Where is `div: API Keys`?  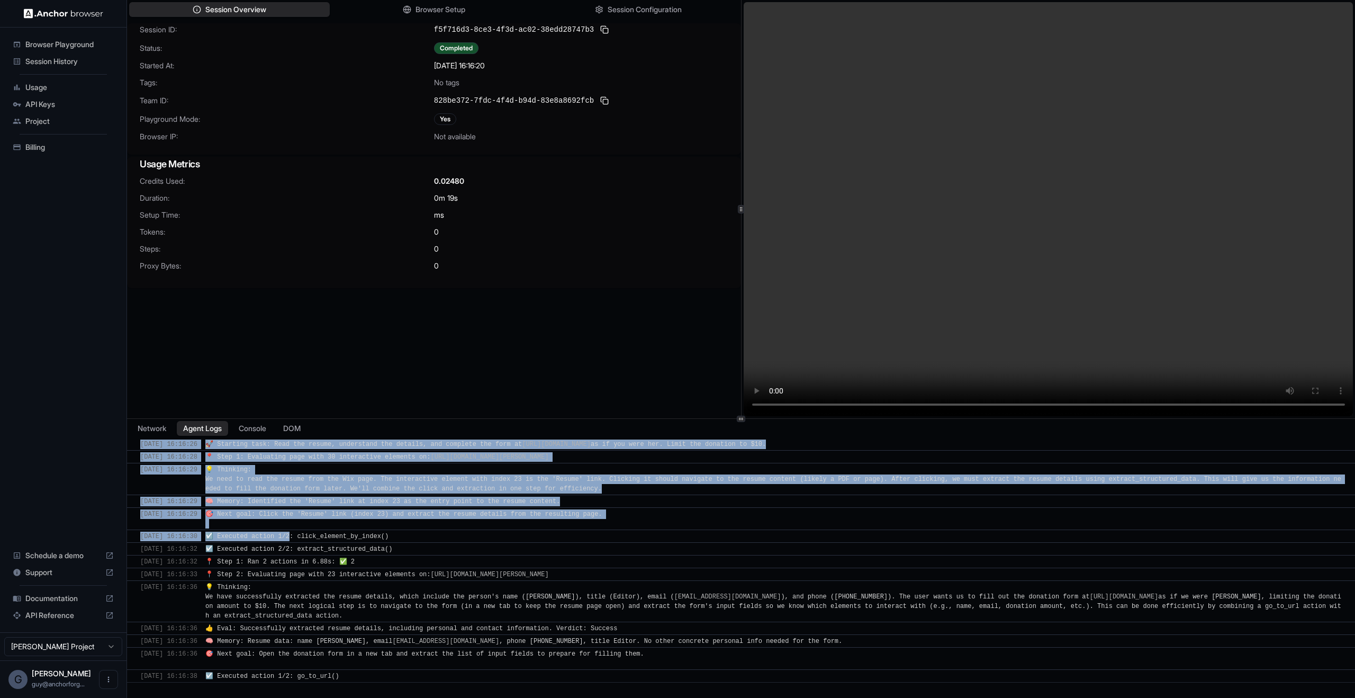 div: API Keys is located at coordinates (63, 104).